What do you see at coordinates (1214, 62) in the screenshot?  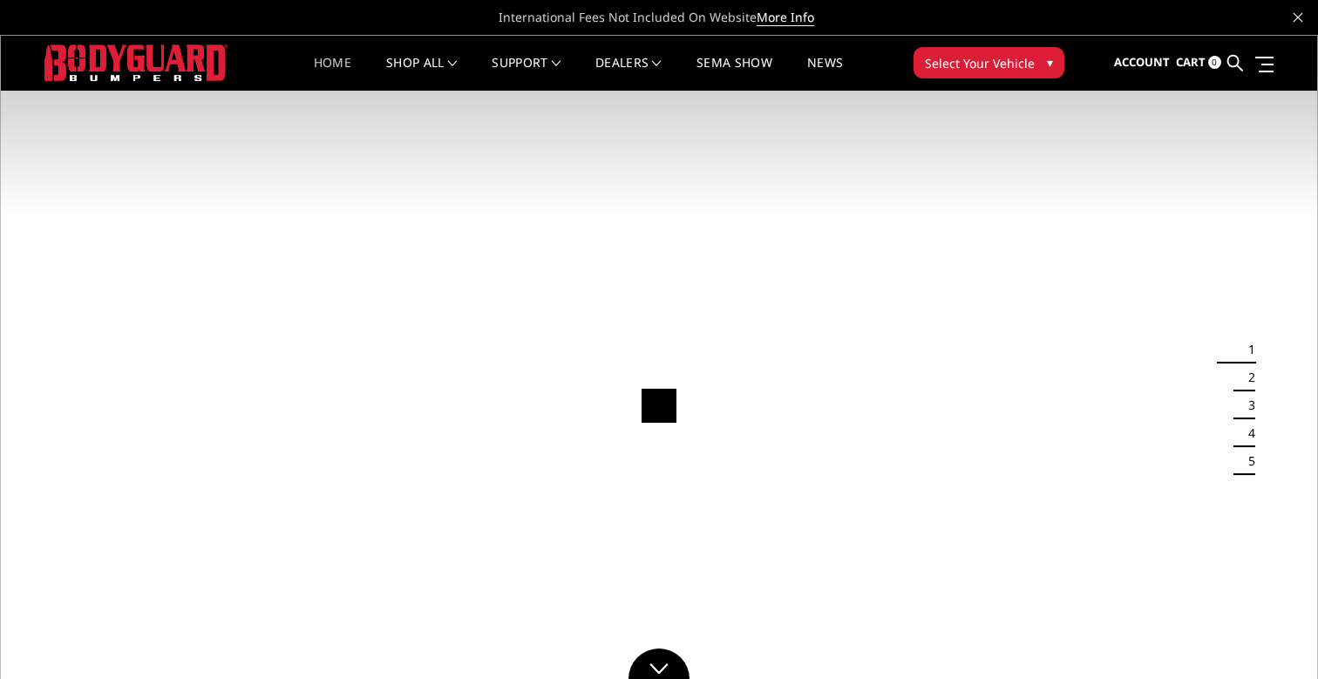 I see `span: 0` at bounding box center [1214, 62].